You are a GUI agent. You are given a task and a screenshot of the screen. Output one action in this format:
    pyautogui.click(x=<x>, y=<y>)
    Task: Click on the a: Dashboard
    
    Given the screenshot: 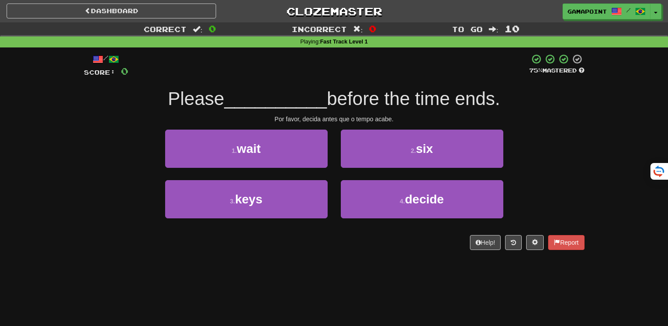 What is the action you would take?
    pyautogui.click(x=111, y=11)
    